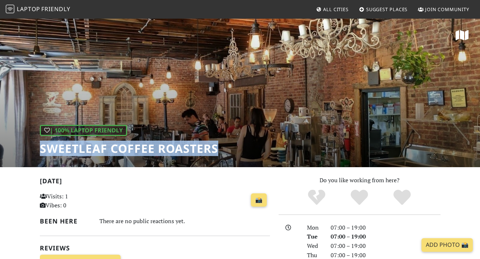  I want to click on a: Join Community, so click(443, 9).